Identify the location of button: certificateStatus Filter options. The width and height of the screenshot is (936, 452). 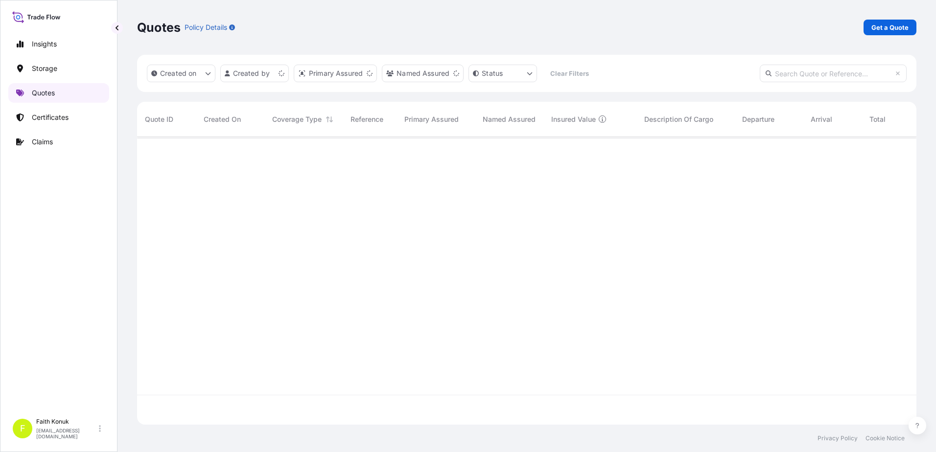
(503, 73).